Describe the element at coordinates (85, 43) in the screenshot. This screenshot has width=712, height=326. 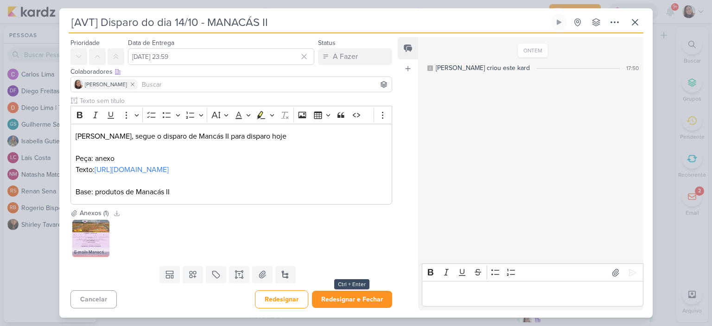
I see `label: Prioridade` at that location.